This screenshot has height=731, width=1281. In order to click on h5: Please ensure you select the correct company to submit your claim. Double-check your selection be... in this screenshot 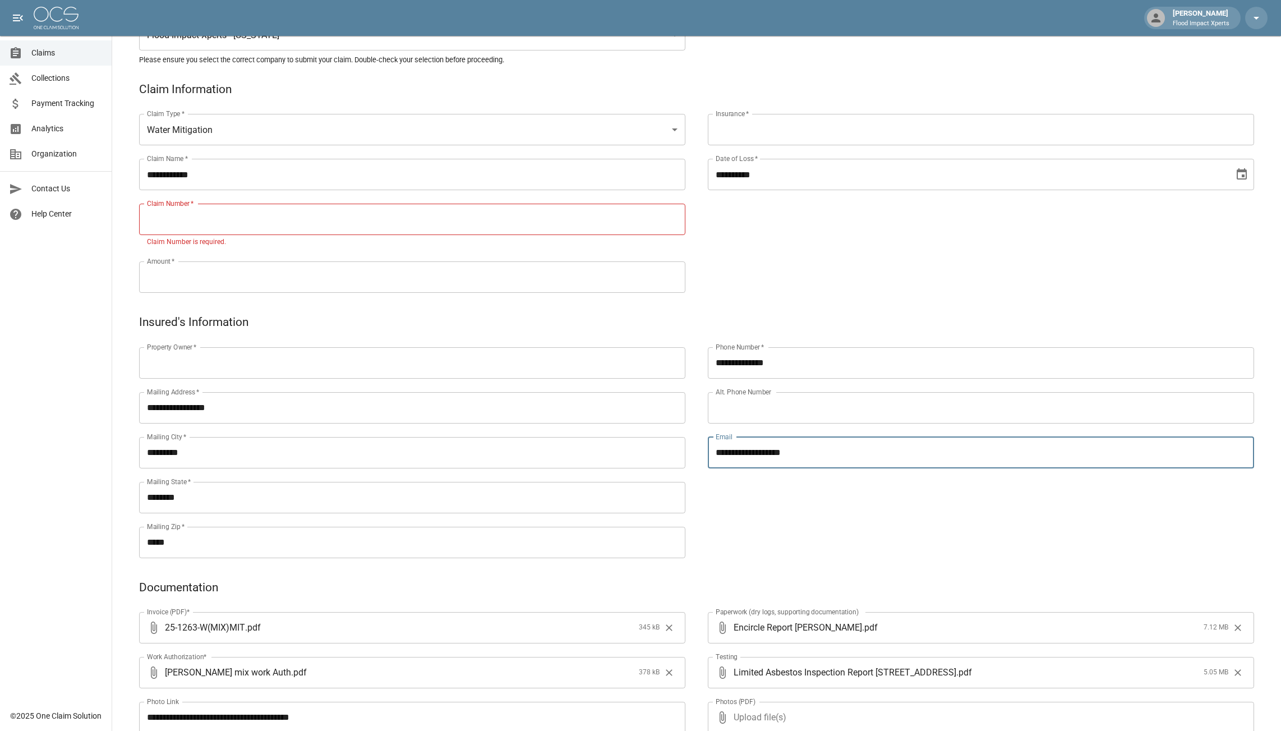, I will do `click(697, 59)`.